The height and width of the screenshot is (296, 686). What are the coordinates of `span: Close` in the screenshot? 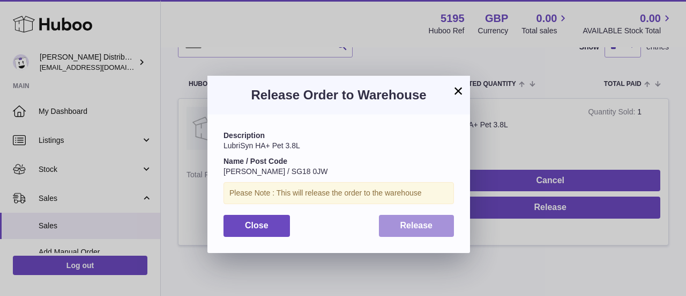 It's located at (257, 225).